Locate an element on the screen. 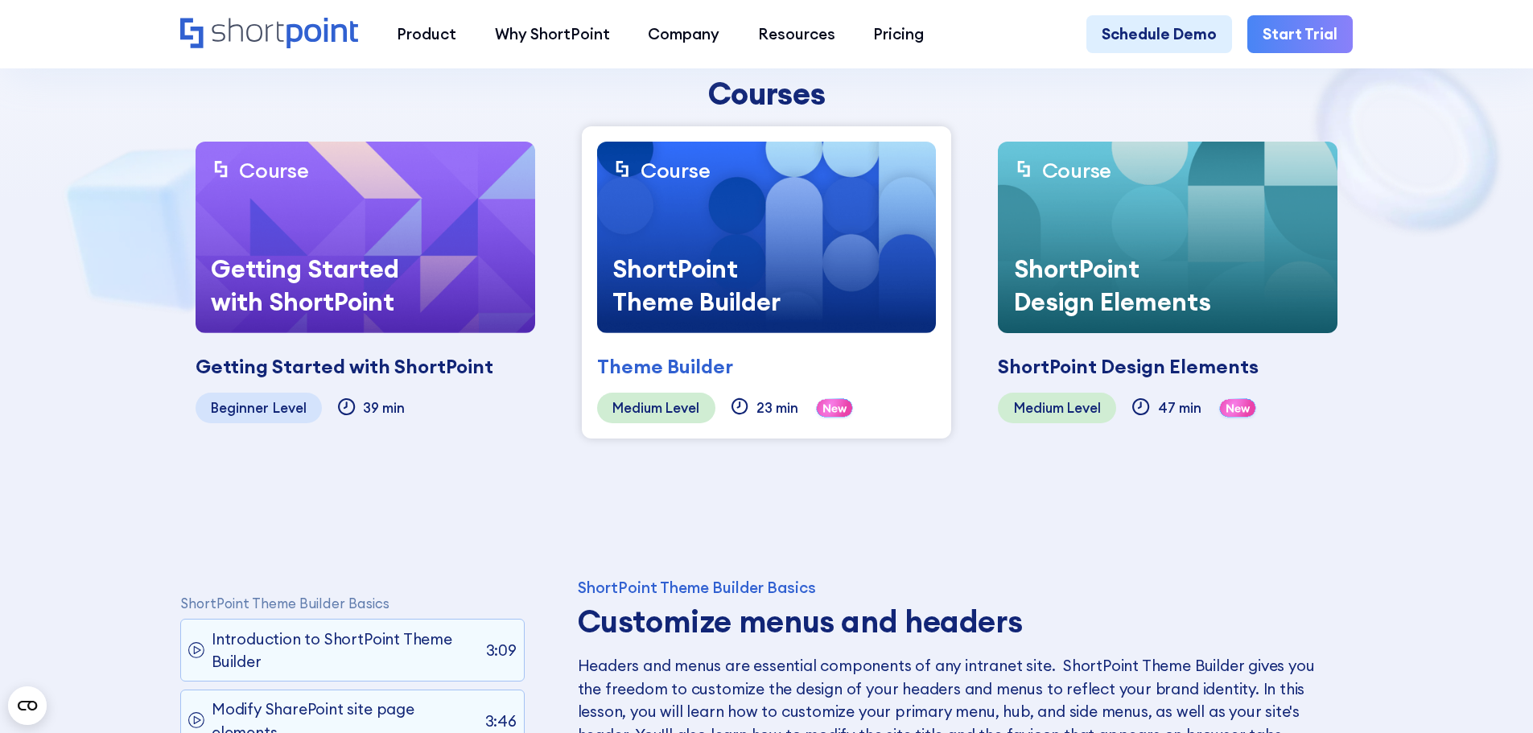 The image size is (1533, 733). a: CourseGetting Started with ShortPoint is located at coordinates (365, 237).